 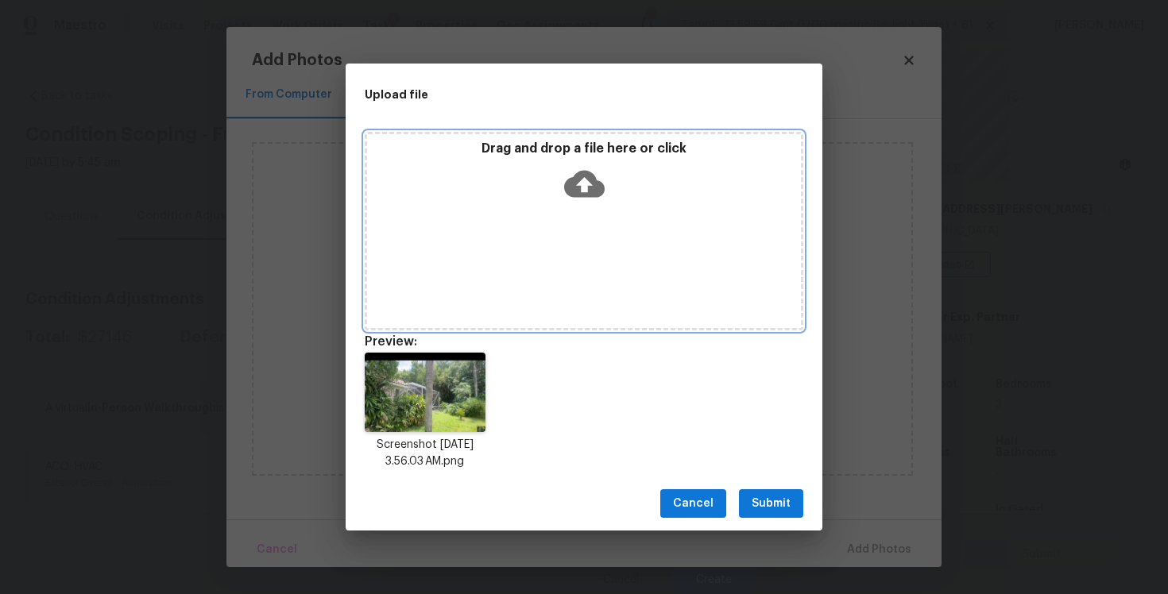 What do you see at coordinates (693, 504) in the screenshot?
I see `button: Cancel` at bounding box center [693, 504].